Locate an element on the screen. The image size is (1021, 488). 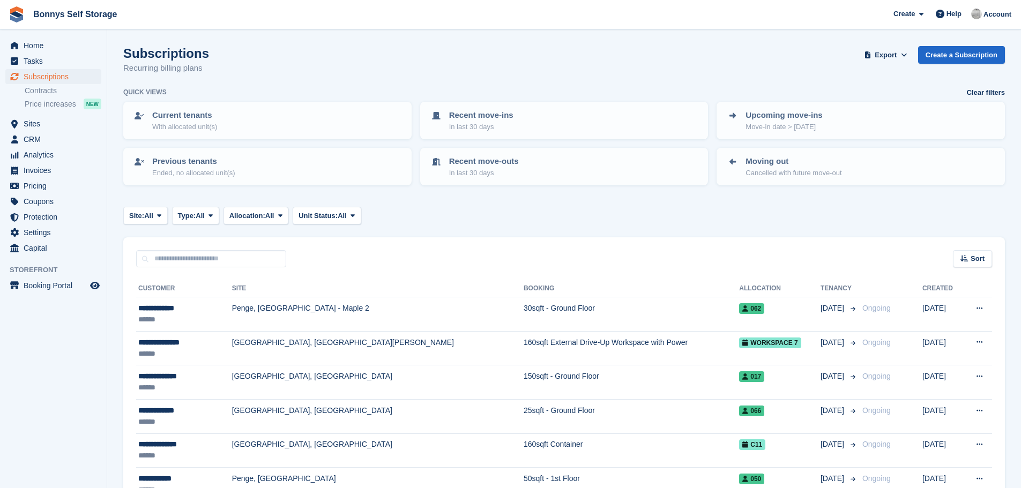
span: Subscriptions is located at coordinates (56, 77).